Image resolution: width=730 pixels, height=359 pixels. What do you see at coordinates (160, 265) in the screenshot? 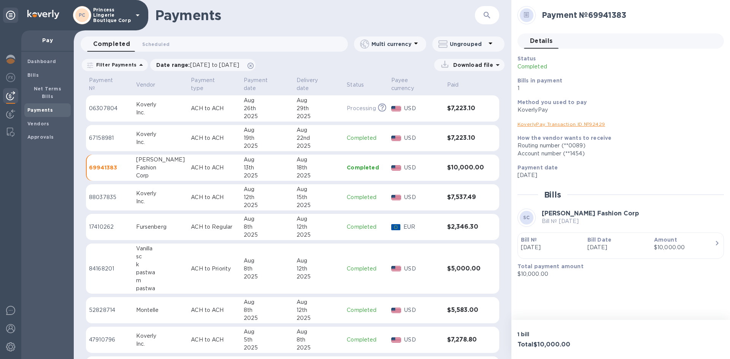
I see `div: k` at bounding box center [160, 265].